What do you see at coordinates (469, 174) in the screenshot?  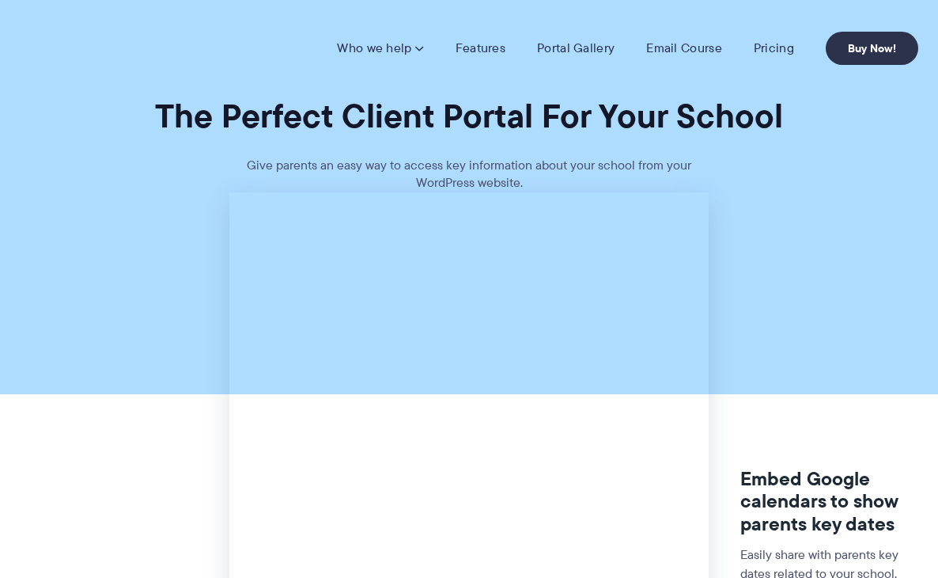 I see `p: Give parents an easy way to access key information about your school from your WordPress website.` at bounding box center [469, 174].